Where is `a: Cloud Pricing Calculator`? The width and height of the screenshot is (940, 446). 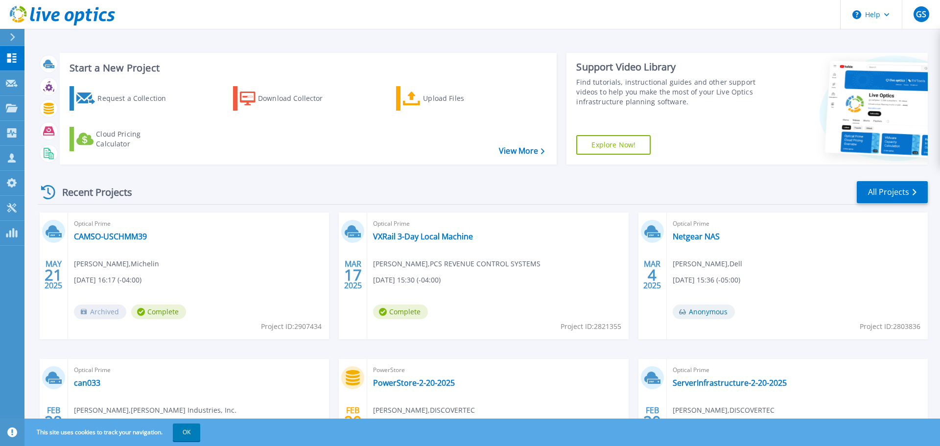
a: Cloud Pricing Calculator is located at coordinates (124, 139).